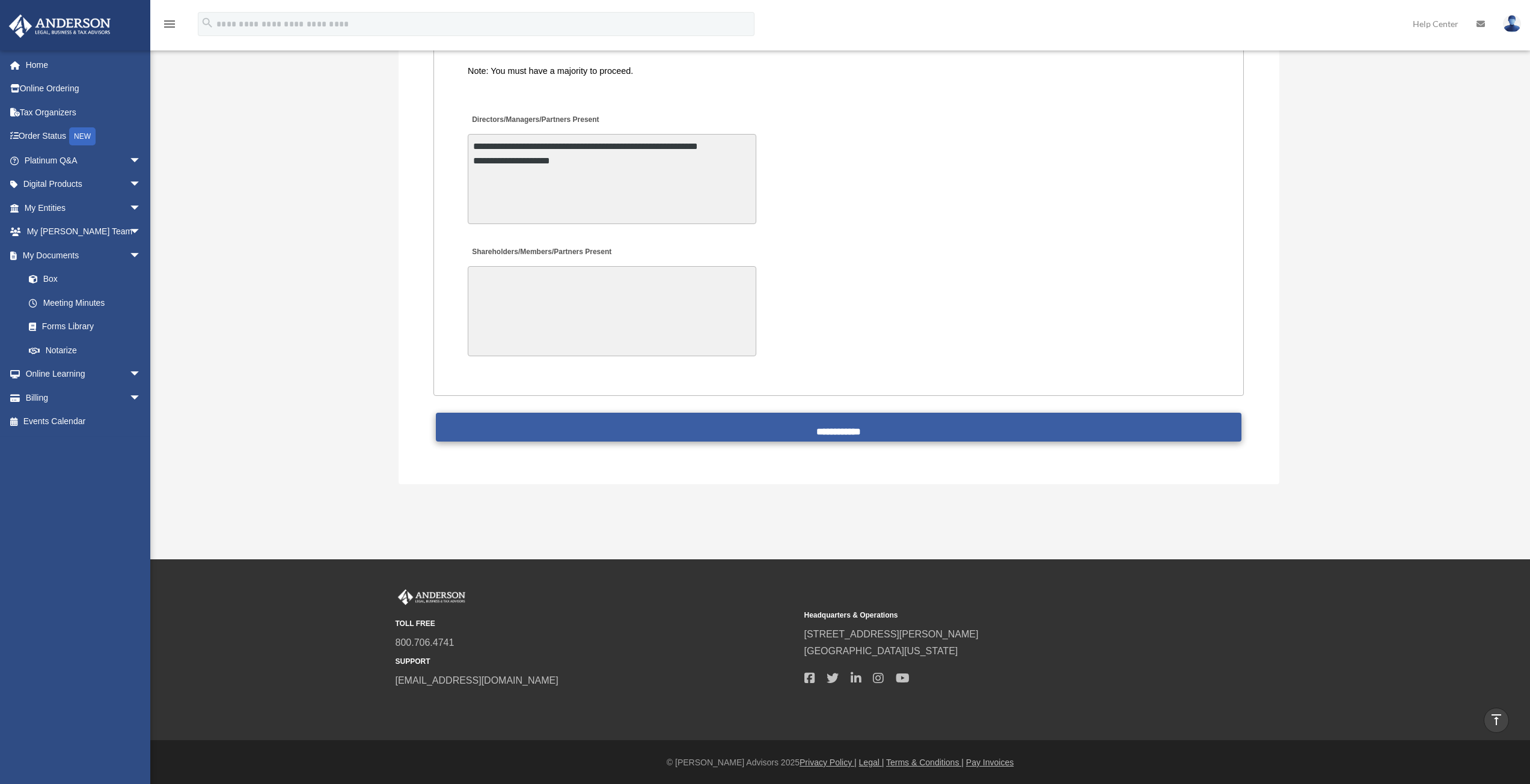 The image size is (1530, 784). Describe the element at coordinates (1496, 720) in the screenshot. I see `i: vertical_align_top` at that location.